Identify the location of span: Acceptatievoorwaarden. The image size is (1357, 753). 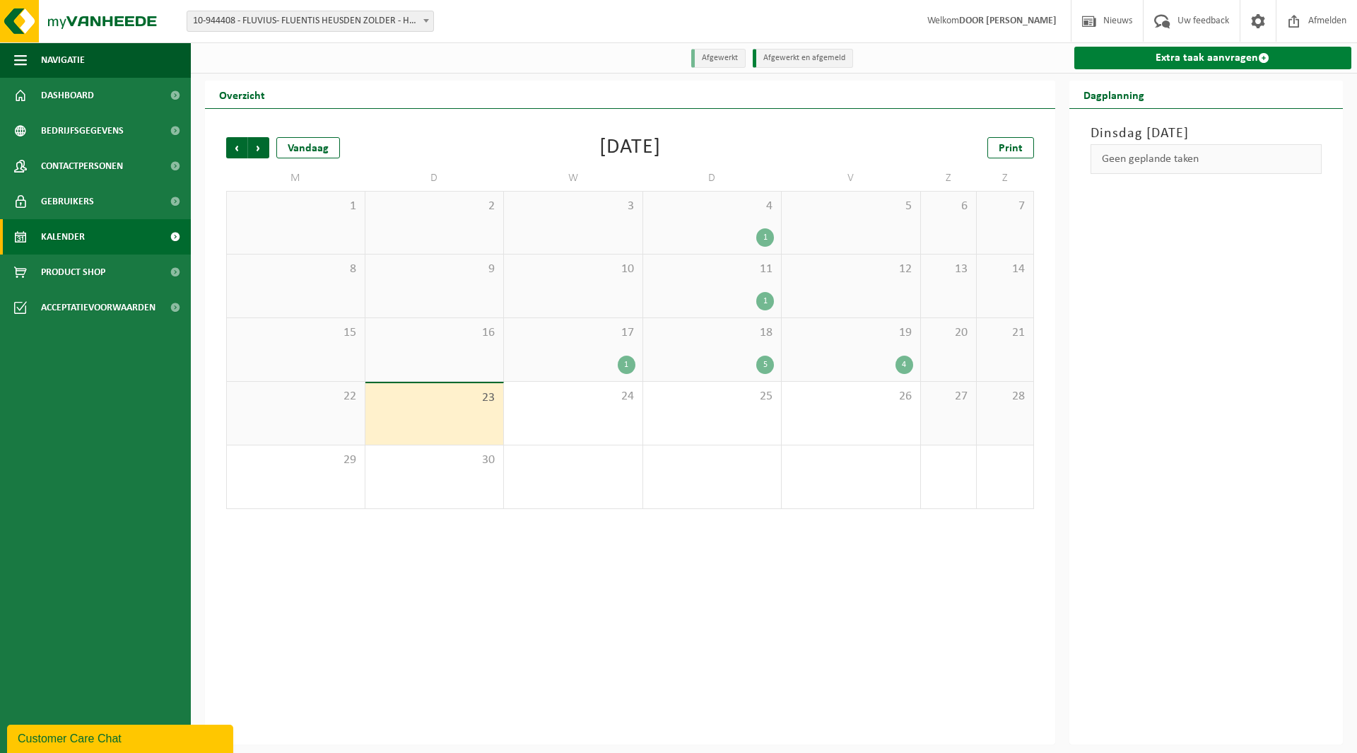
(98, 307).